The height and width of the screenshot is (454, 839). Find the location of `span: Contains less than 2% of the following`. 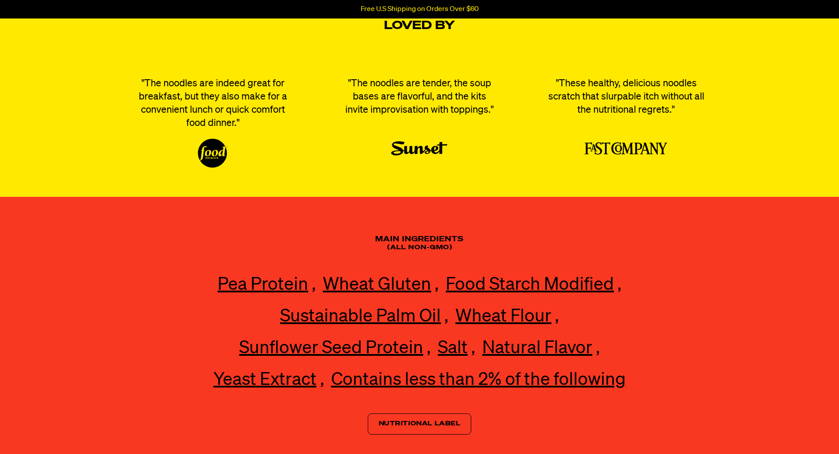

span: Contains less than 2% of the following is located at coordinates (478, 380).